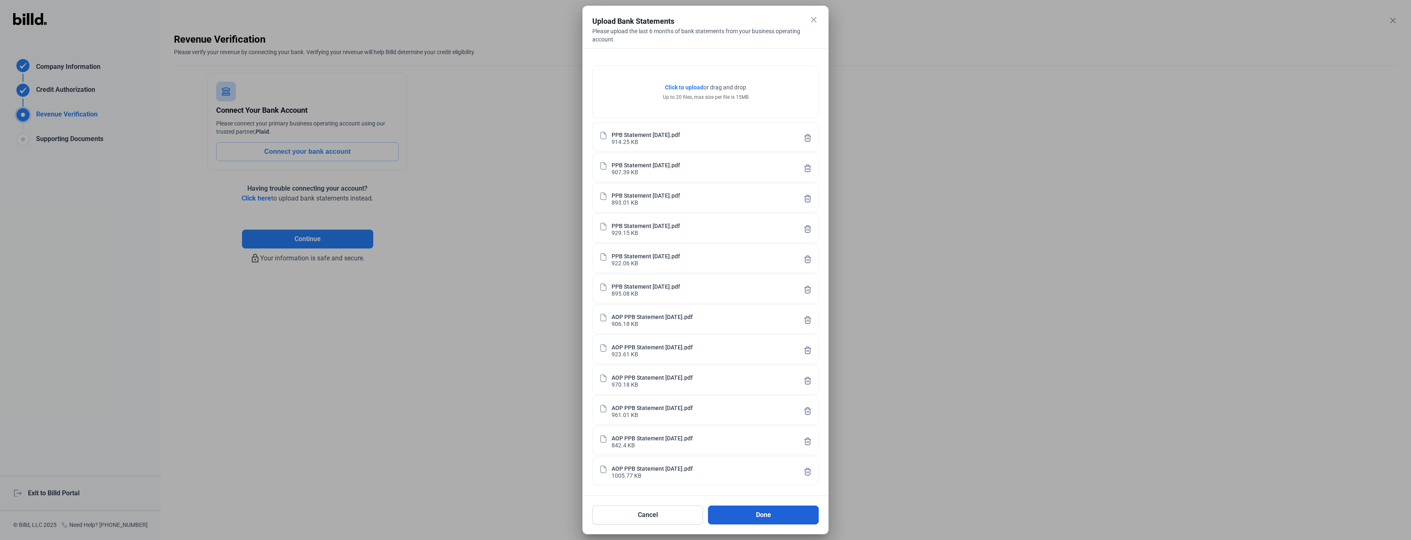 This screenshot has height=540, width=1411. Describe the element at coordinates (623, 445) in the screenshot. I see `div: 842.4 KB` at that location.